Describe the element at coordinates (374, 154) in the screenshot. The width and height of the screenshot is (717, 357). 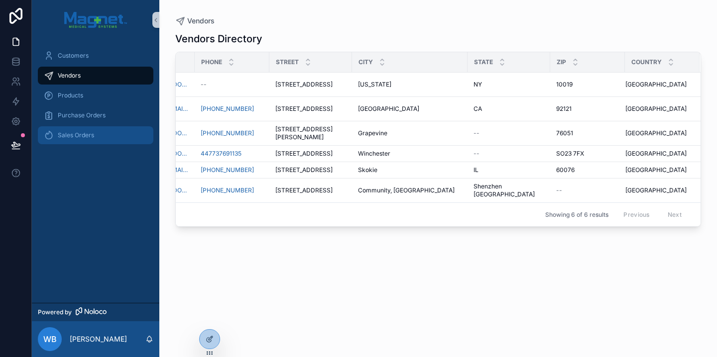
I see `span: Winchester` at that location.